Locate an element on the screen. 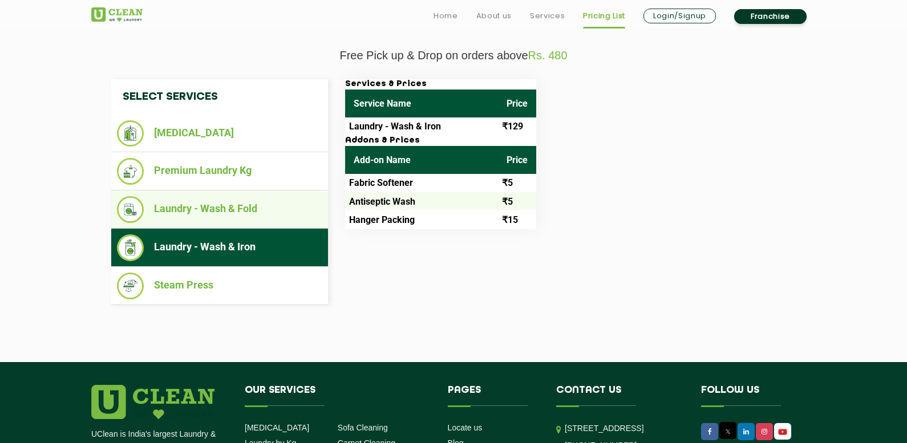 This screenshot has width=907, height=443. a: Login/Signup is located at coordinates (679, 16).